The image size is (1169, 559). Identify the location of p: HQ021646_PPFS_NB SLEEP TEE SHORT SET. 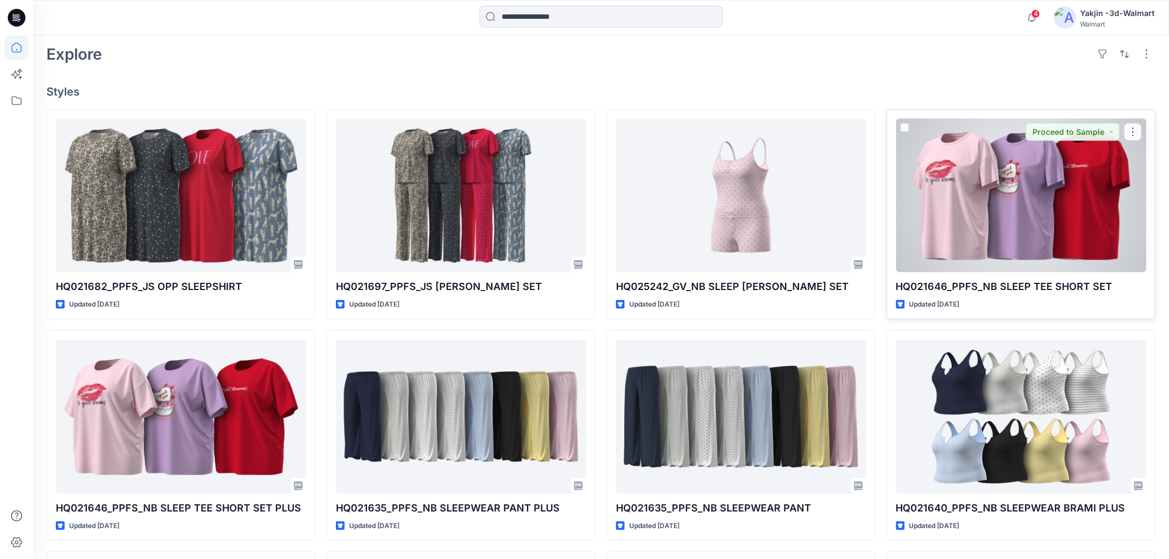
(1021, 287).